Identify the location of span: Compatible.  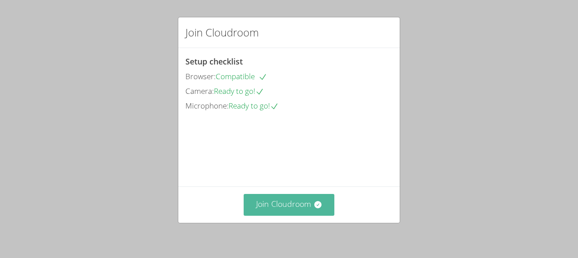
(241, 76).